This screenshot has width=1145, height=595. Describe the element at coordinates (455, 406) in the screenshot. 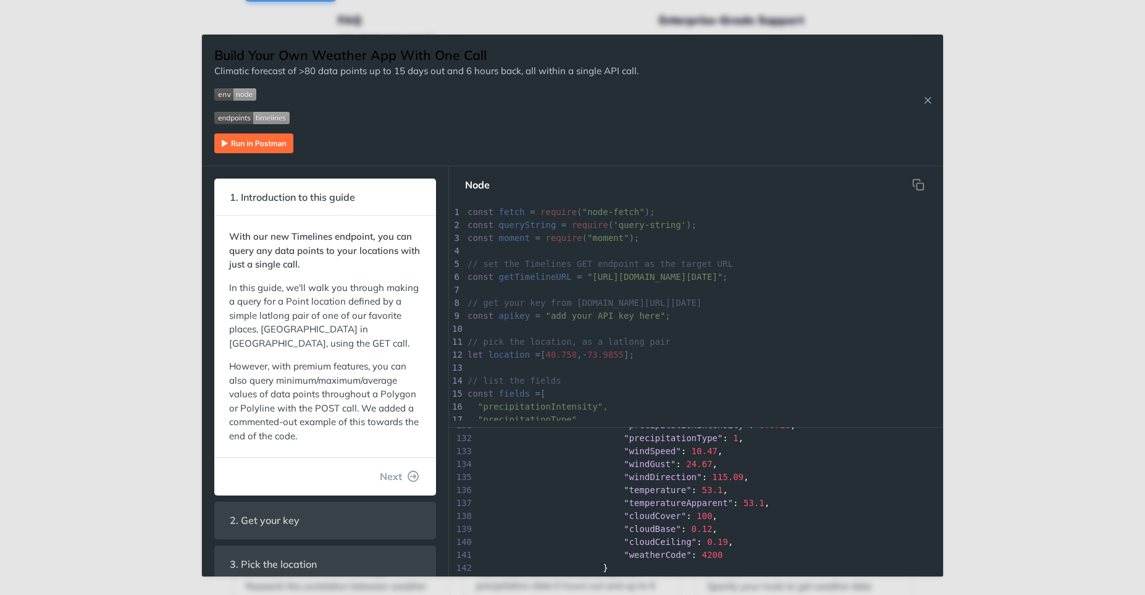

I see `div: 16` at that location.